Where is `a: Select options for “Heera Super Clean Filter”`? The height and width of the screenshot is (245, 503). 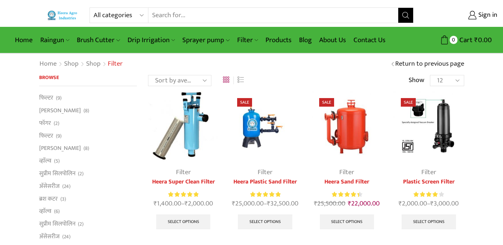
a: Select options for “Heera Super Clean Filter” is located at coordinates (184, 222).